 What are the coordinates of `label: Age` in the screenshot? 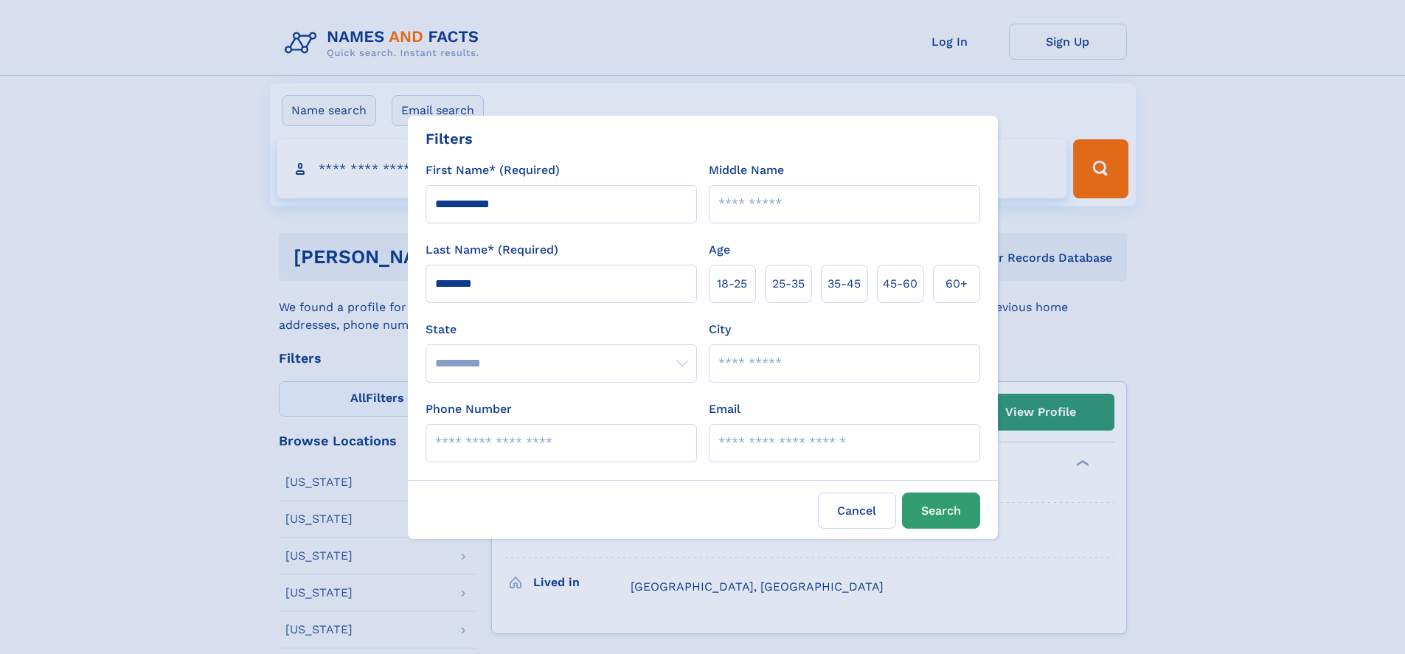 It's located at (719, 250).